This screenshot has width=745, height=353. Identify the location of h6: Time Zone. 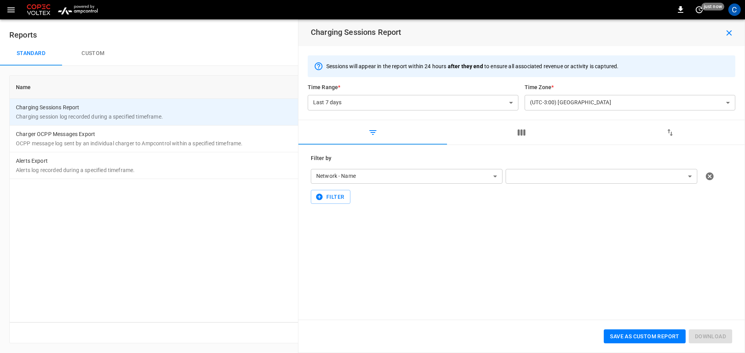
(629, 88).